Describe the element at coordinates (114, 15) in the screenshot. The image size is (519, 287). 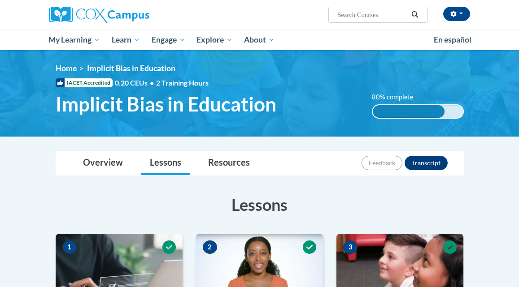
I see `a: Cox Campus` at that location.